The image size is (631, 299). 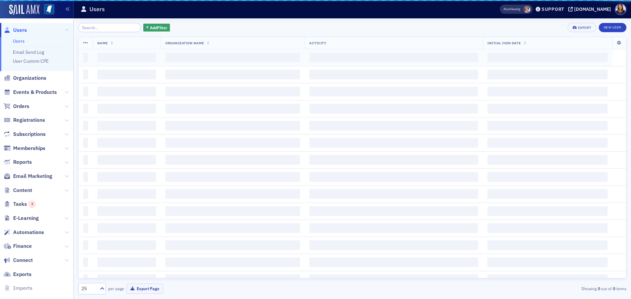 I want to click on span: Users, so click(x=20, y=30).